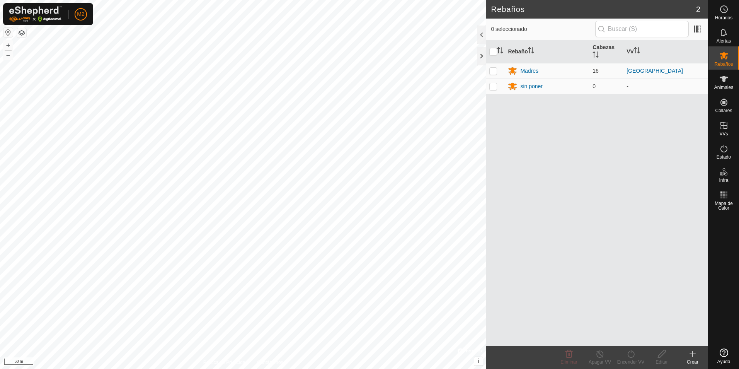  What do you see at coordinates (478, 361) in the screenshot?
I see `span: i` at bounding box center [478, 361].